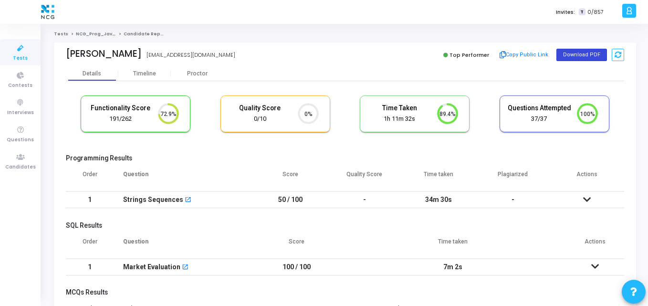  I want to click on label: Invites:, so click(566, 12).